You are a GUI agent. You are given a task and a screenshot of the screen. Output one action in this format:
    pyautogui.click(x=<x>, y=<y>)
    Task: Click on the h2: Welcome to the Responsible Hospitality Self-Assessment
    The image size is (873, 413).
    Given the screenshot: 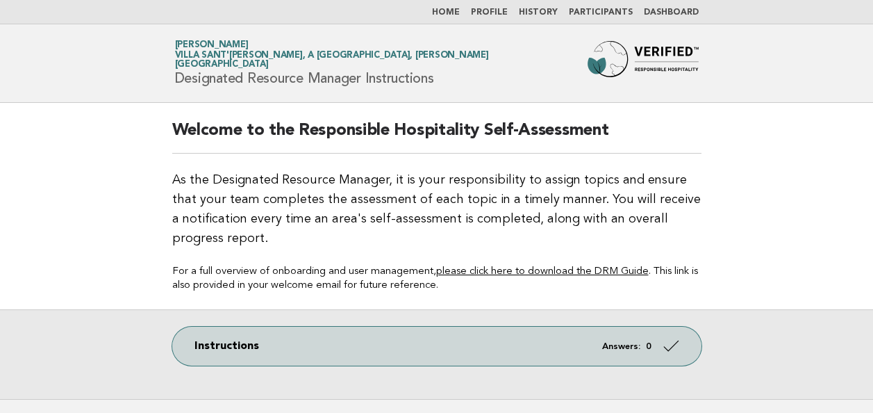 What is the action you would take?
    pyautogui.click(x=437, y=136)
    